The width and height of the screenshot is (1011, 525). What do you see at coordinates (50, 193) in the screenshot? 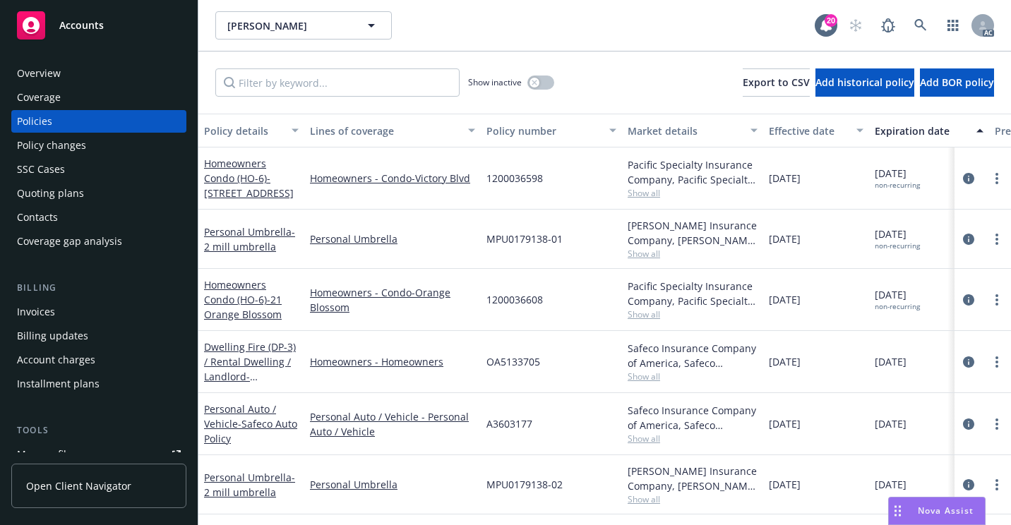
I see `div: Quoting plans` at bounding box center [50, 193].